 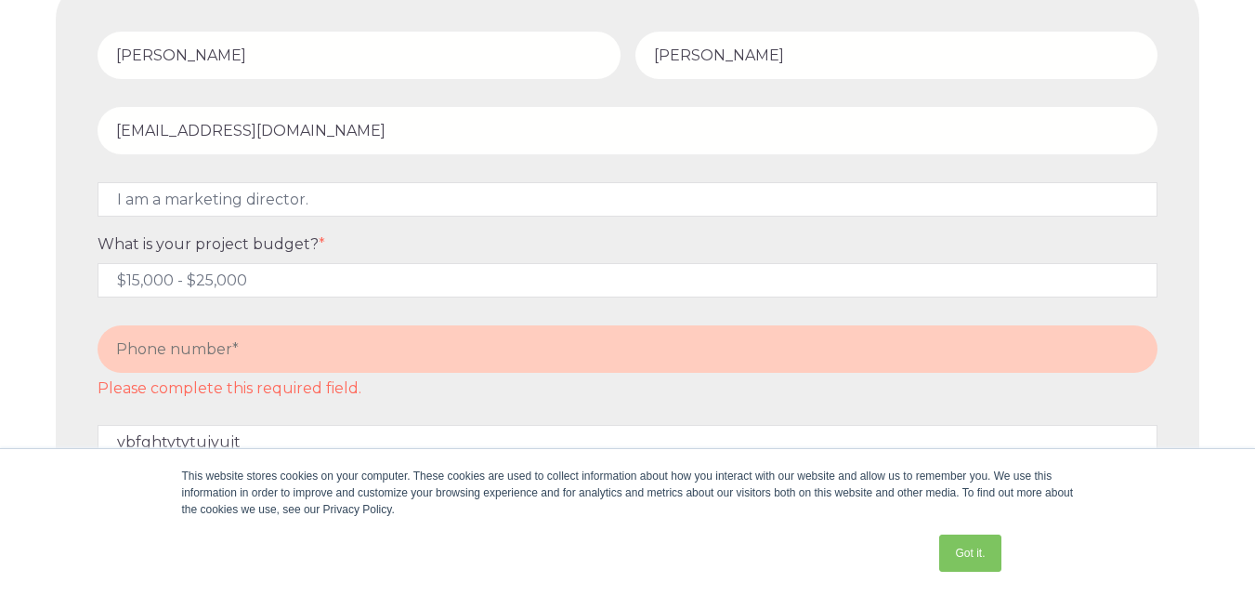 What do you see at coordinates (627, 388) in the screenshot?
I see `label: Please complete this required field.` at bounding box center [627, 388].